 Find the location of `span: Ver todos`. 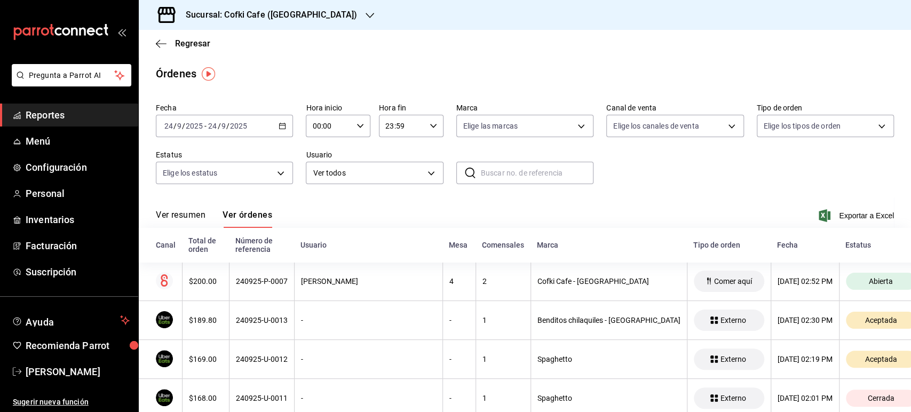

span: Ver todos is located at coordinates (368, 173).